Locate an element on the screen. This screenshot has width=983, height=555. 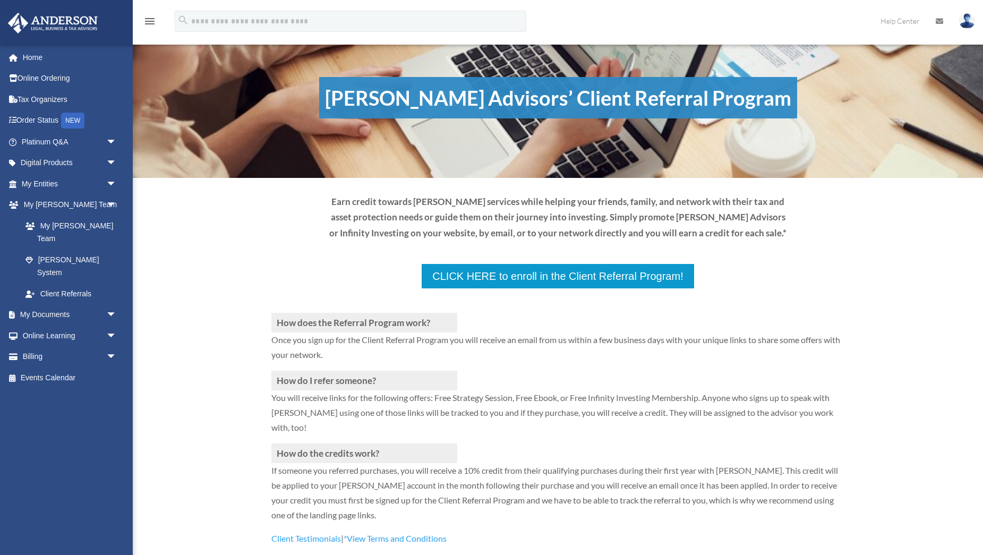
p: You will receive links for the following offers: Free Strategy Session, Free Ebook, or Free Infin... is located at coordinates (558, 417).